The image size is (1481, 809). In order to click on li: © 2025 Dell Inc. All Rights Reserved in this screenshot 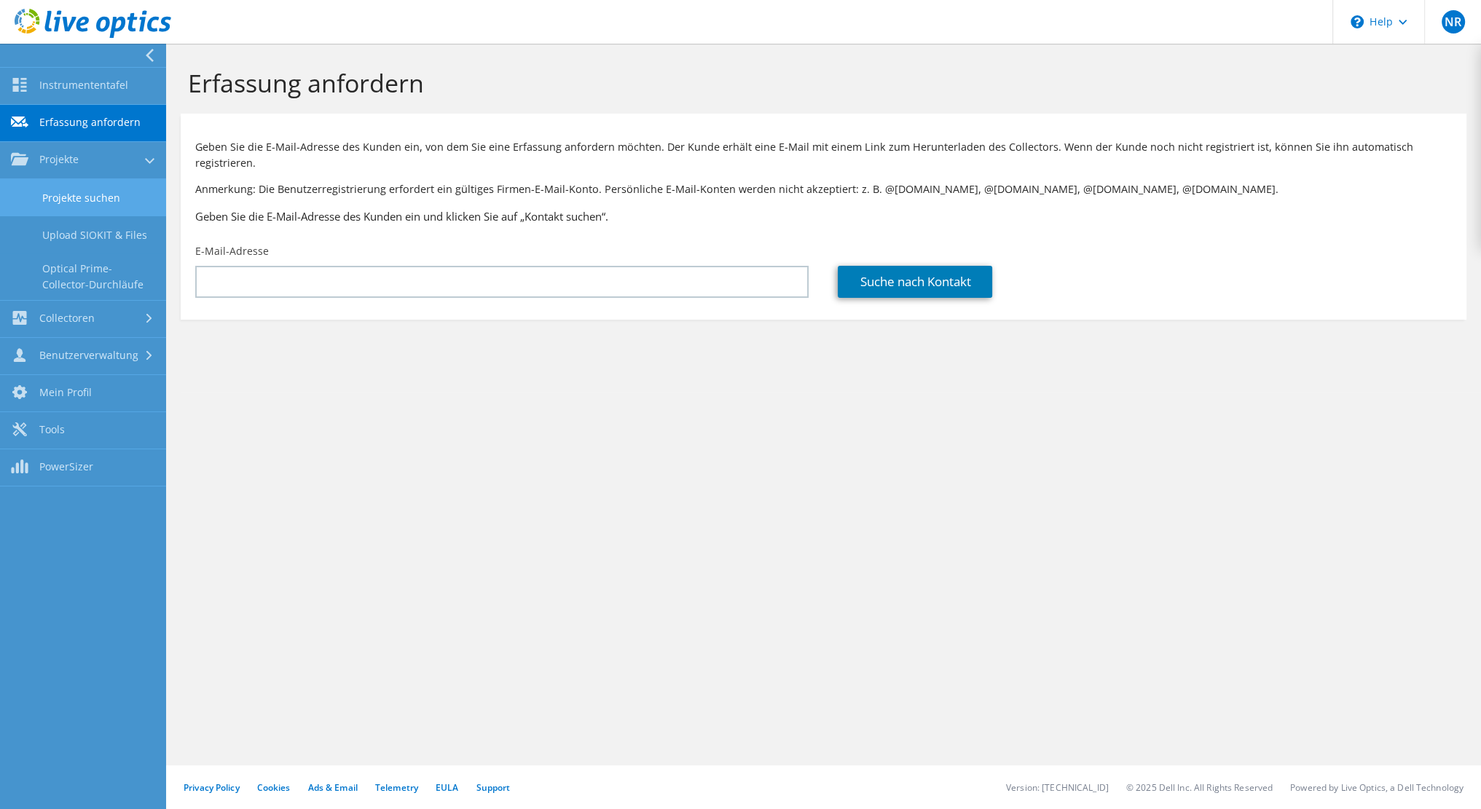, I will do `click(1199, 787)`.